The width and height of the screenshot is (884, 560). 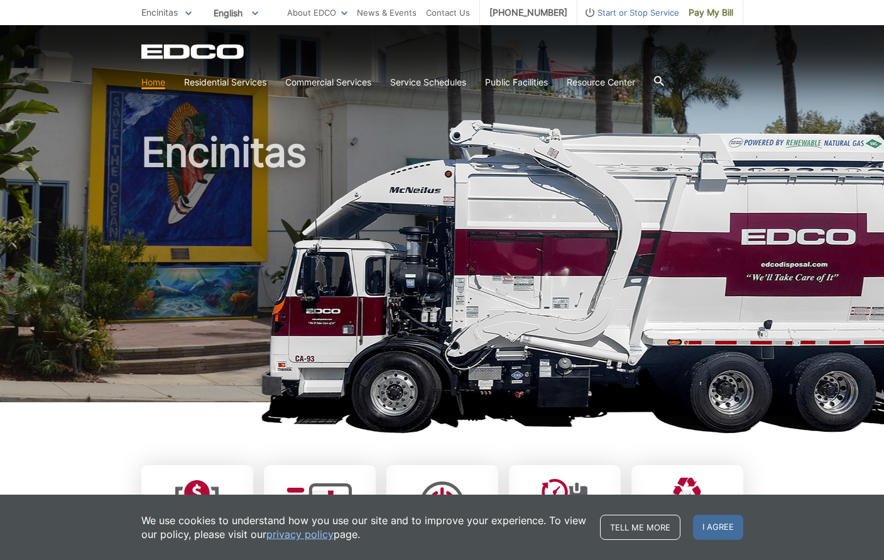 What do you see at coordinates (517, 82) in the screenshot?
I see `a: Public Facilities` at bounding box center [517, 82].